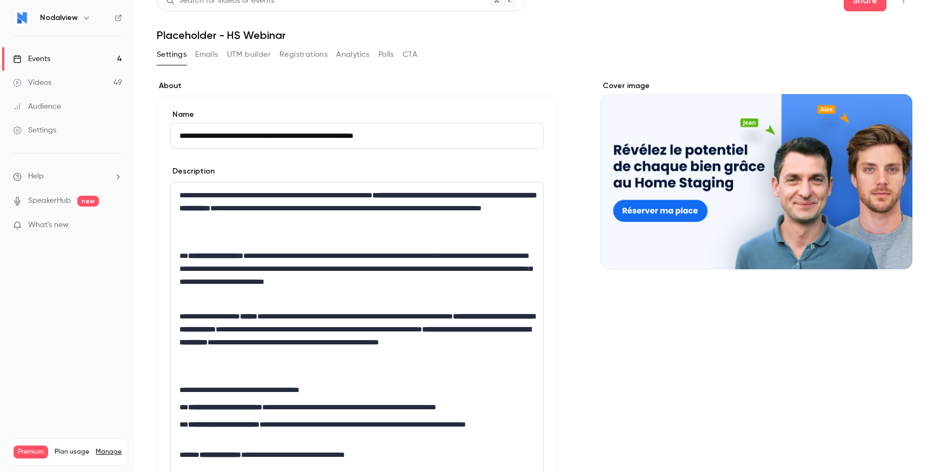 The width and height of the screenshot is (934, 472). Describe the element at coordinates (22, 18) in the screenshot. I see `img: Nodalview` at that location.